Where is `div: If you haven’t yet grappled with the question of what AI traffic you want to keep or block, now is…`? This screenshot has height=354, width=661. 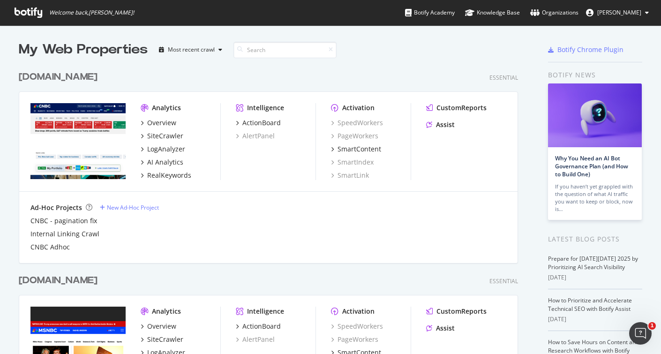
div: If you haven’t yet grappled with the question of what AI traffic you want to keep or block, now is… is located at coordinates (595, 198).